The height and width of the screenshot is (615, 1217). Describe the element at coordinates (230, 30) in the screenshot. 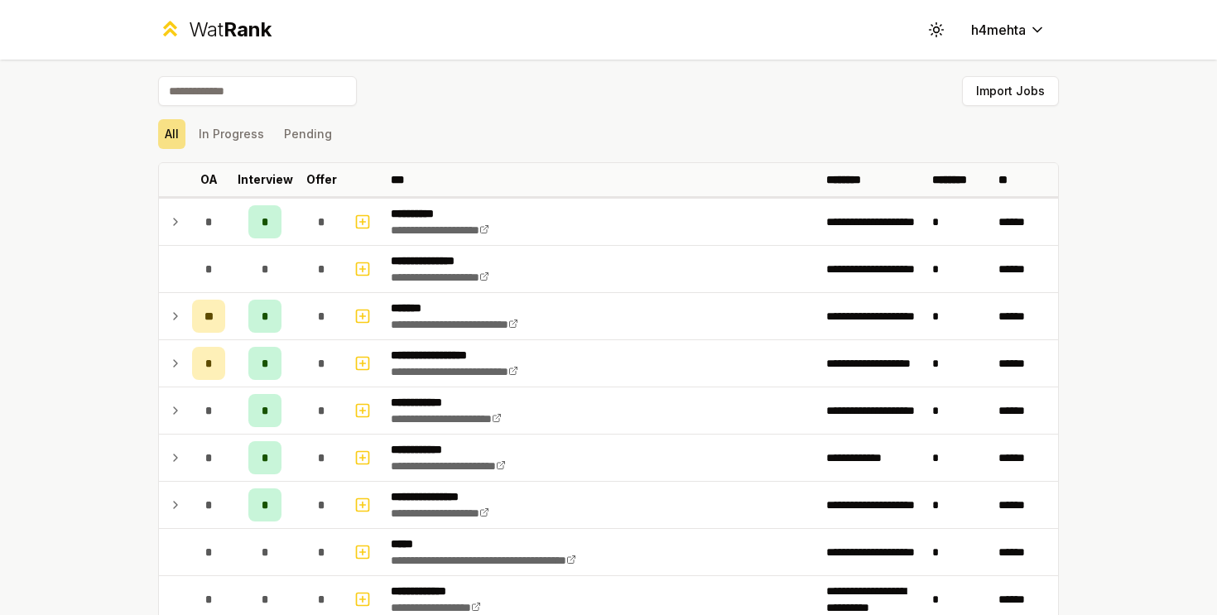

I see `div: Wat` at that location.